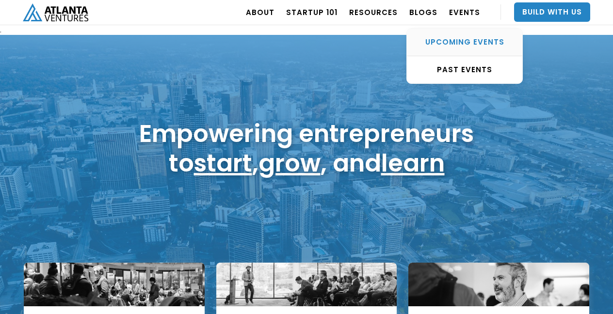 The width and height of the screenshot is (613, 314). What do you see at coordinates (464, 42) in the screenshot?
I see `a: UPCOMING EVENTS` at bounding box center [464, 42].